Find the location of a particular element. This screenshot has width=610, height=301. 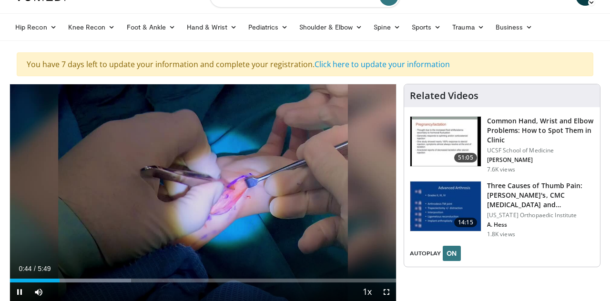

p: 7.6K views is located at coordinates (501, 170).